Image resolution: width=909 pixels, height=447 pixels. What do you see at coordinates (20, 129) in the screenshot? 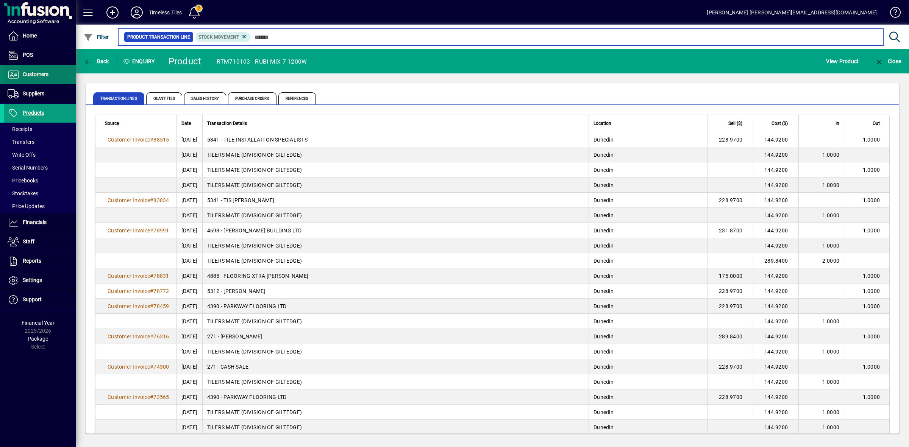
I see `span: Receipts` at bounding box center [20, 129].